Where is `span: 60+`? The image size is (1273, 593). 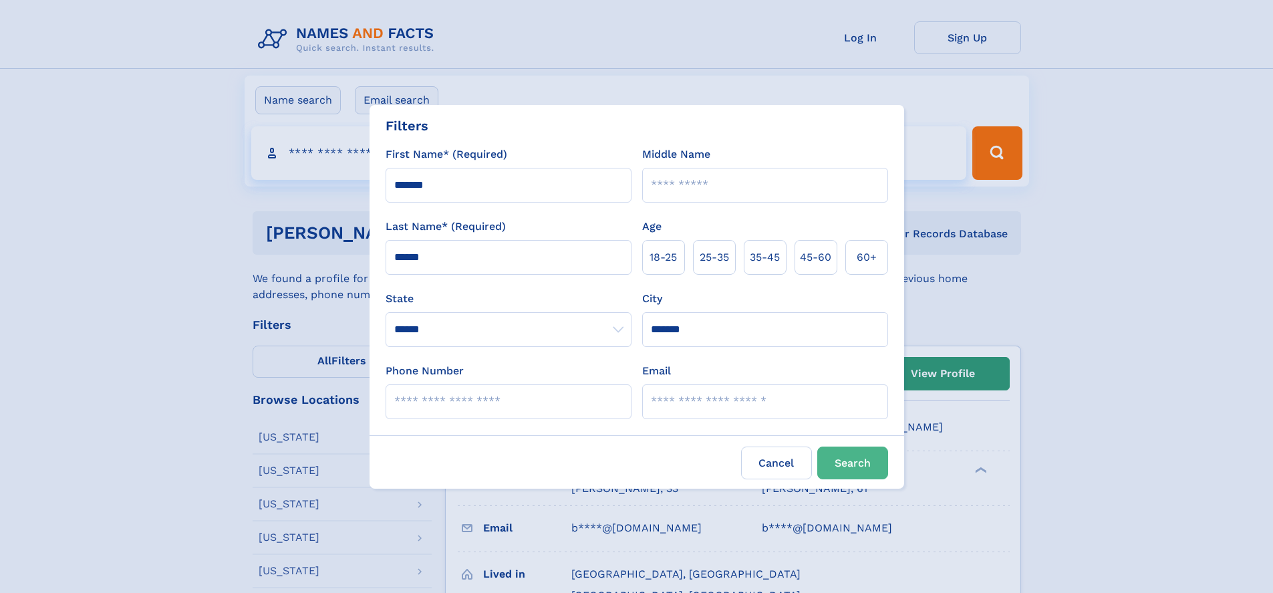
span: 60+ is located at coordinates (866, 257).